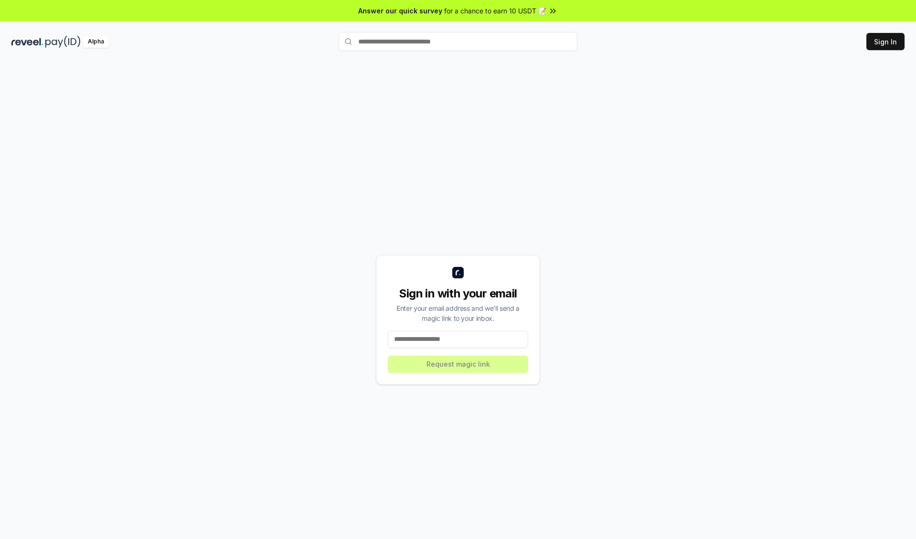 This screenshot has height=539, width=916. I want to click on div: Alpha, so click(96, 42).